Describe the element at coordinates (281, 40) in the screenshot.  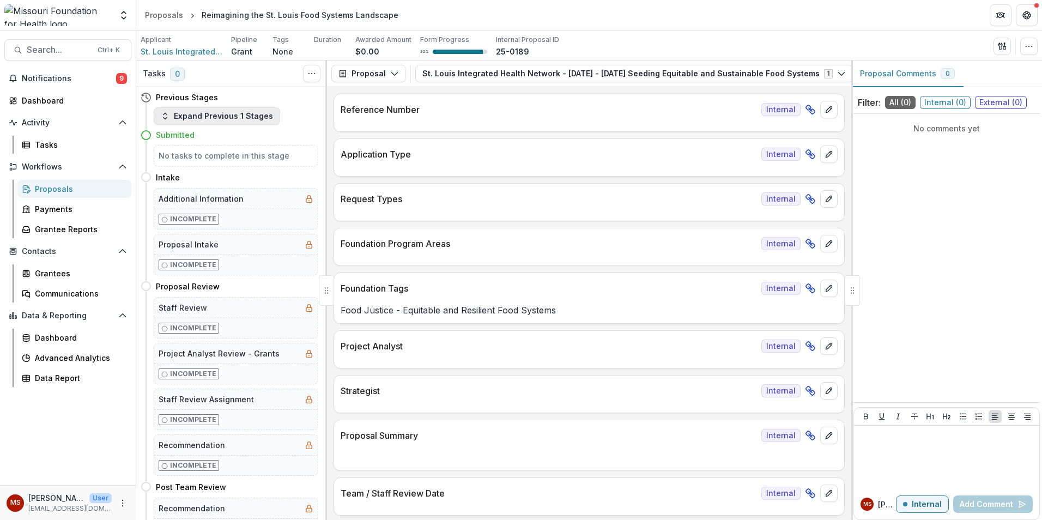
I see `p: Tags` at that location.